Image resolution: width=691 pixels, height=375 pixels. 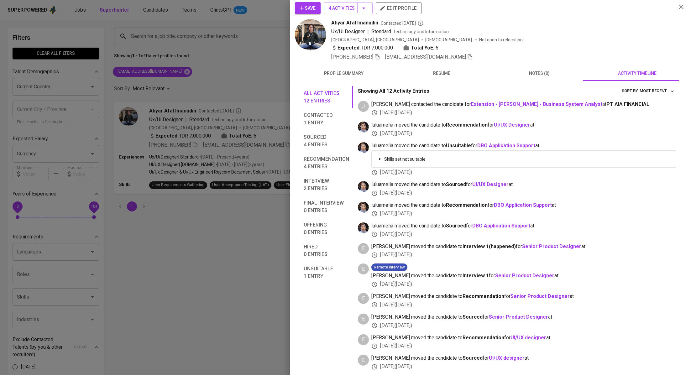 What do you see at coordinates (398, 8) in the screenshot?
I see `button: edit profile` at bounding box center [398, 8].